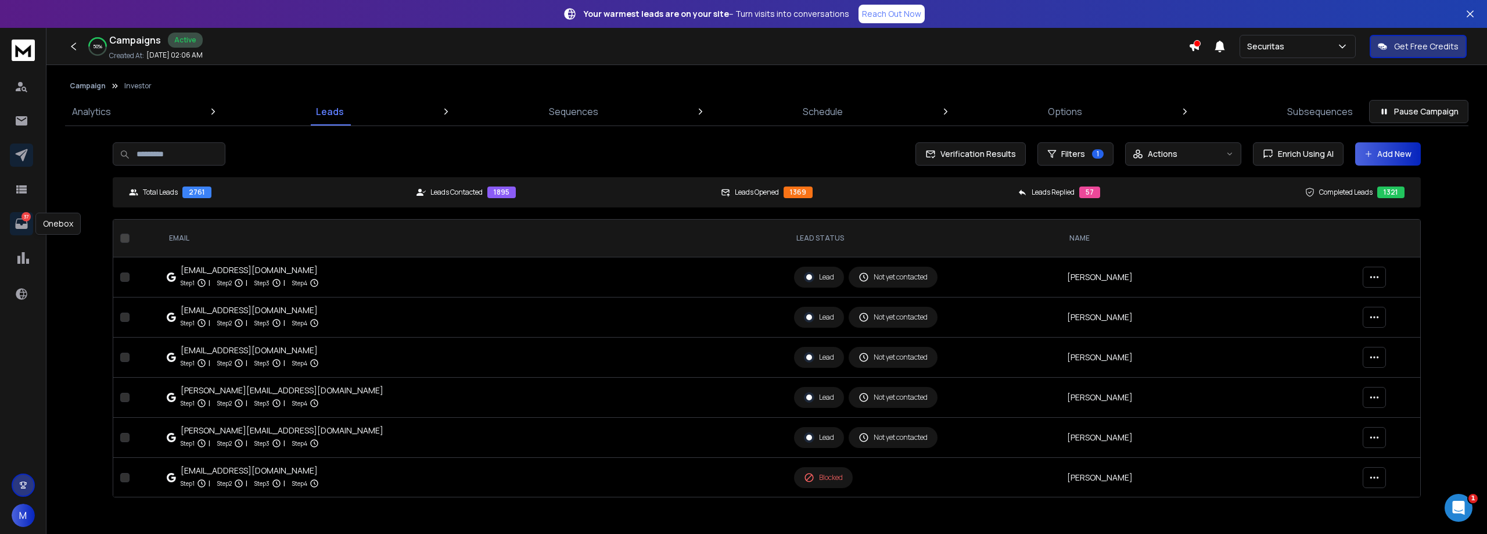 Image resolution: width=1487 pixels, height=534 pixels. What do you see at coordinates (1298, 154) in the screenshot?
I see `button: Enrich Using AI` at bounding box center [1298, 154].